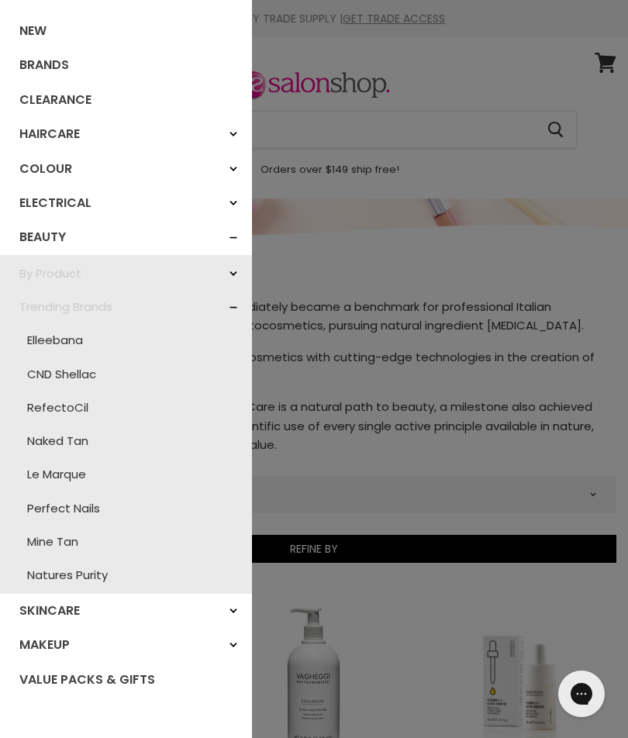 The width and height of the screenshot is (628, 738). Describe the element at coordinates (126, 407) in the screenshot. I see `a: RefectoCil` at that location.